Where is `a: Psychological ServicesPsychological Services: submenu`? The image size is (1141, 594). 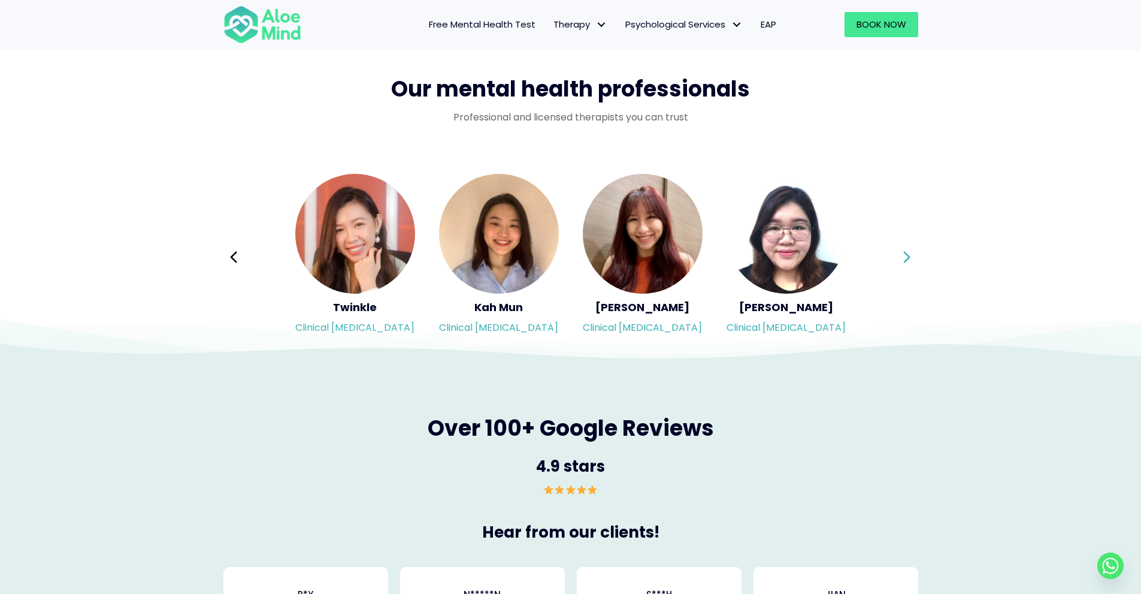
a: Psychological ServicesPsychological Services: submenu is located at coordinates (684, 25).